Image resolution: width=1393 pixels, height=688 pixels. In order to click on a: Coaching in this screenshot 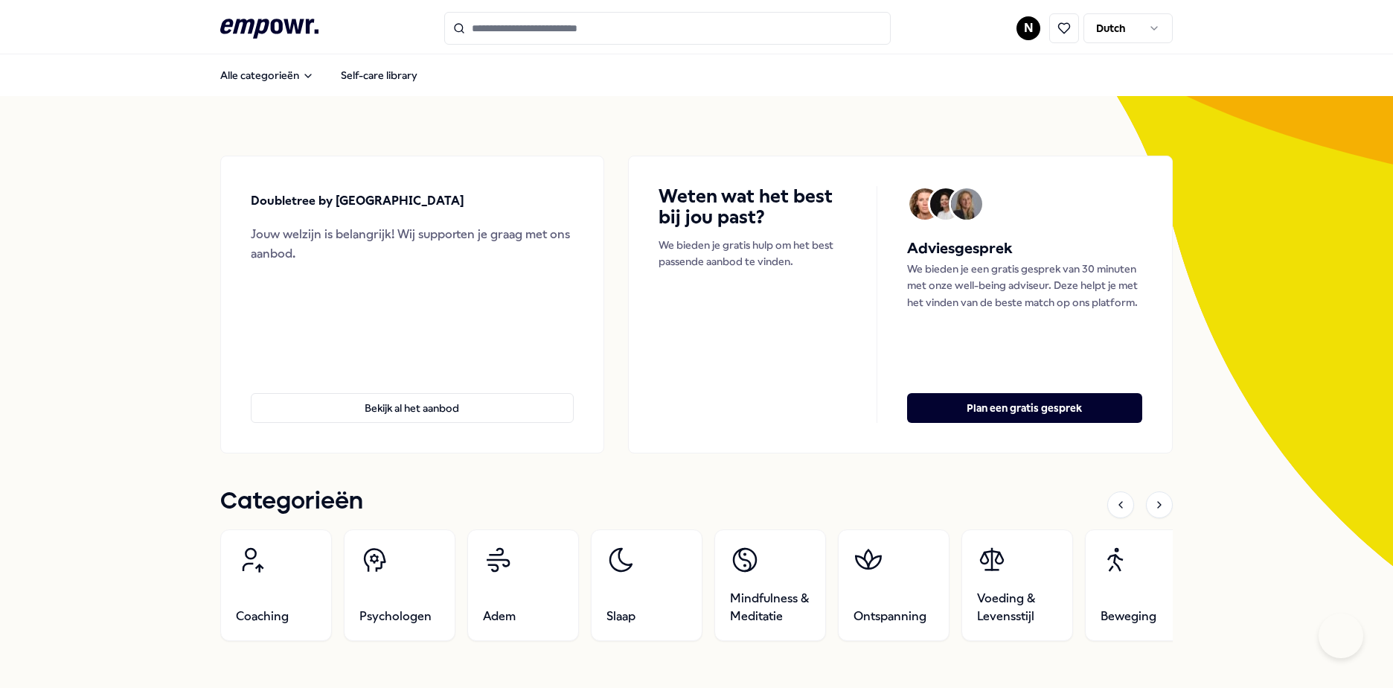, I will do `click(276, 585)`.